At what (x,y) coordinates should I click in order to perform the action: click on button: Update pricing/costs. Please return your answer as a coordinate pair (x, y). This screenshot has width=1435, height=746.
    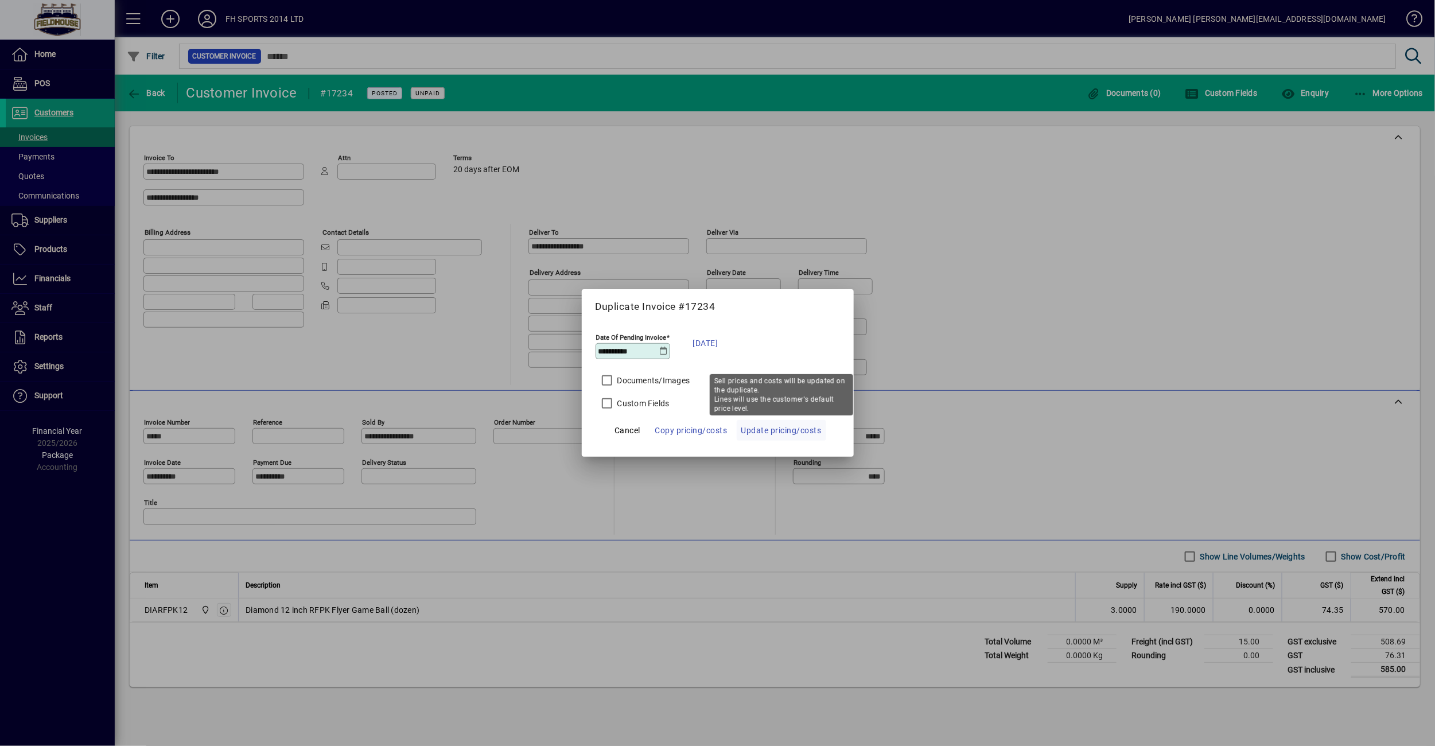
    Looking at the image, I should click on (781, 430).